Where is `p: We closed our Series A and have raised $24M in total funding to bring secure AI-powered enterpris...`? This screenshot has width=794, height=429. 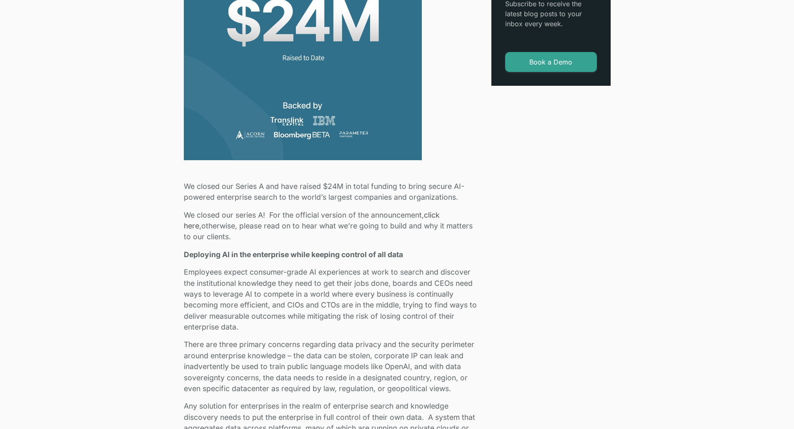 p: We closed our Series A and have raised $24M in total funding to bring secure AI-powered enterpris... is located at coordinates (332, 192).